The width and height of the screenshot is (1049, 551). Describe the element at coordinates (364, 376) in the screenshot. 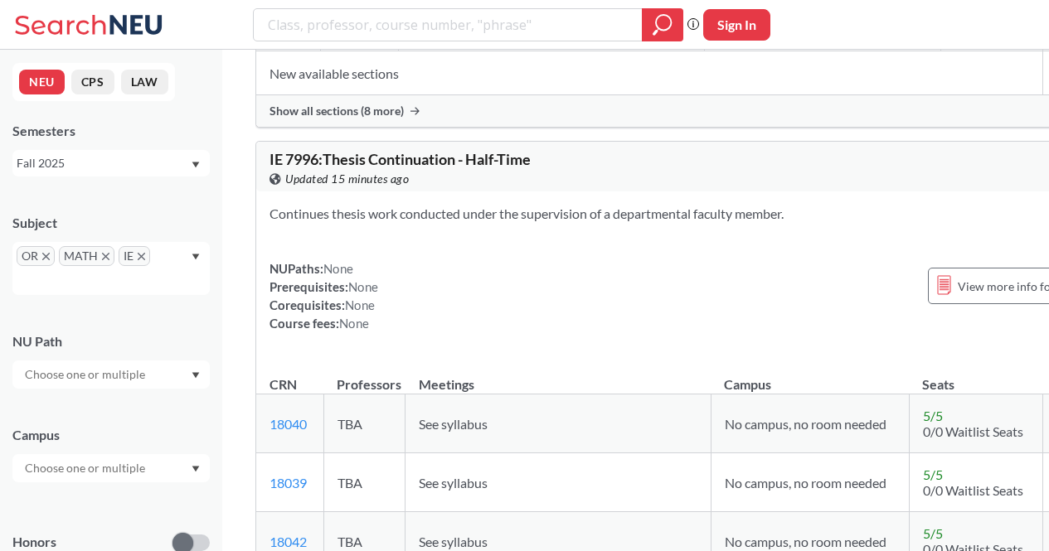

I see `th: Professors` at that location.